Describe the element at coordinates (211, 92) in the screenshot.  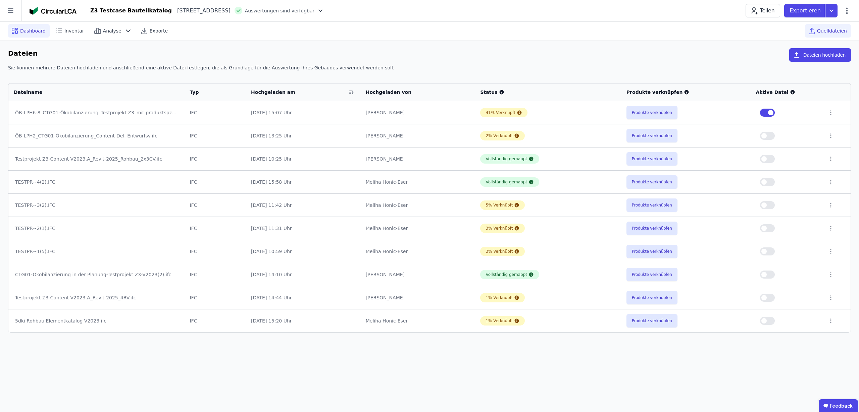
I see `div: Typ` at that location.